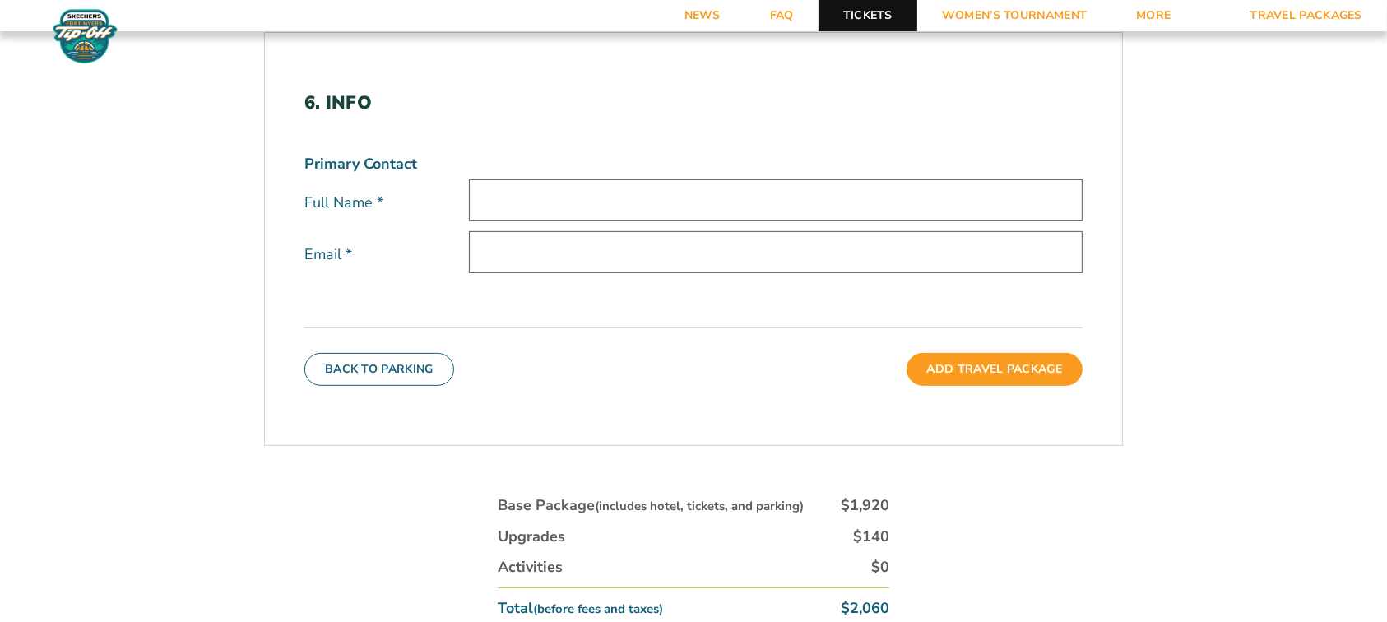  What do you see at coordinates (379, 369) in the screenshot?
I see `button: Back To Parking` at bounding box center [379, 369].